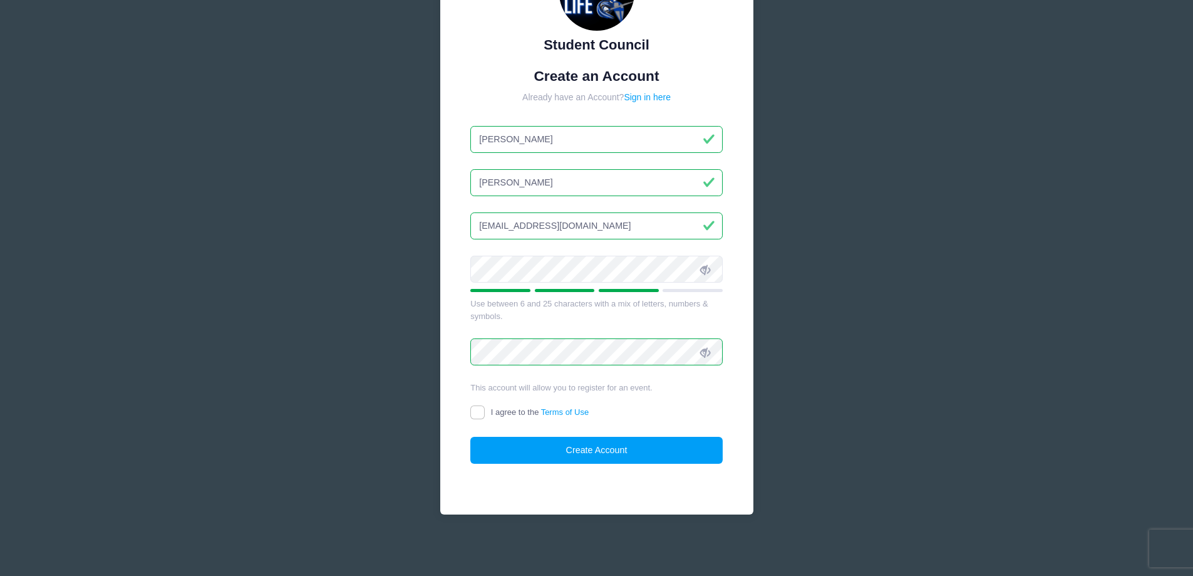  Describe the element at coordinates (596, 450) in the screenshot. I see `button: Create Account` at that location.